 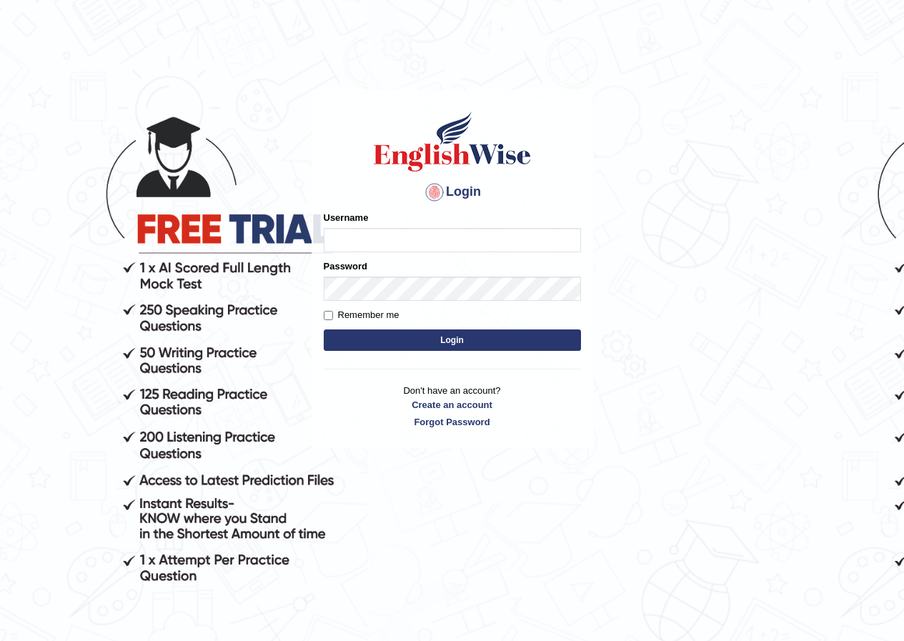 I want to click on label: Remember me, so click(x=362, y=315).